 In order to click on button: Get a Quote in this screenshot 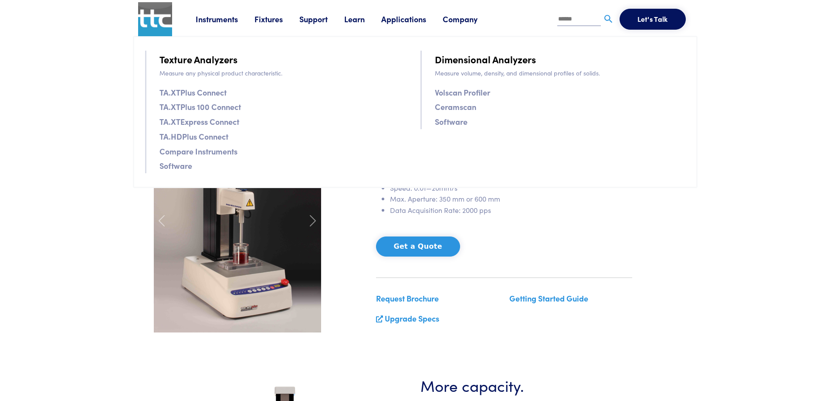, I will do `click(418, 246)`.